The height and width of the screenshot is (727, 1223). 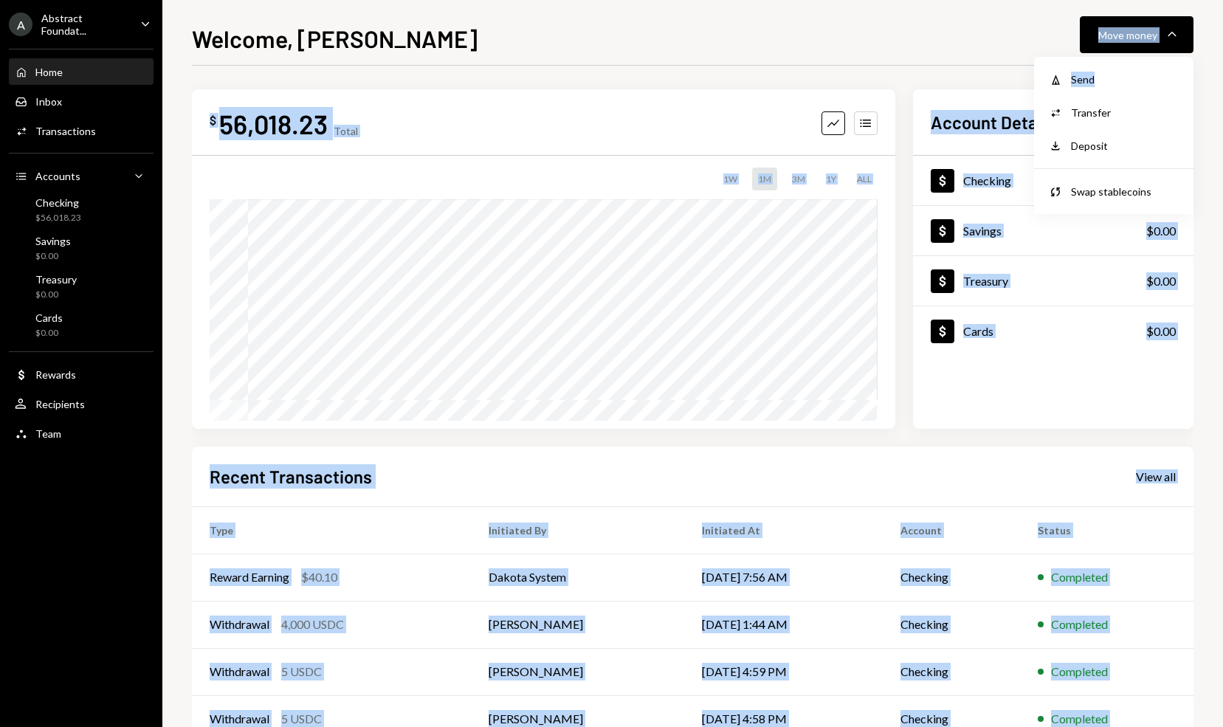 I want to click on div: Accounts, so click(x=58, y=176).